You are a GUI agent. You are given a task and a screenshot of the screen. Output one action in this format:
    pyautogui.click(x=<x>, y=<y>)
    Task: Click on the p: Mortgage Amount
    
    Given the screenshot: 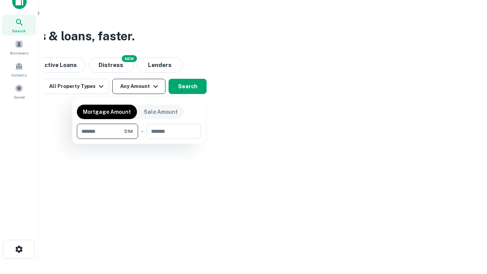 What is the action you would take?
    pyautogui.click(x=107, y=112)
    